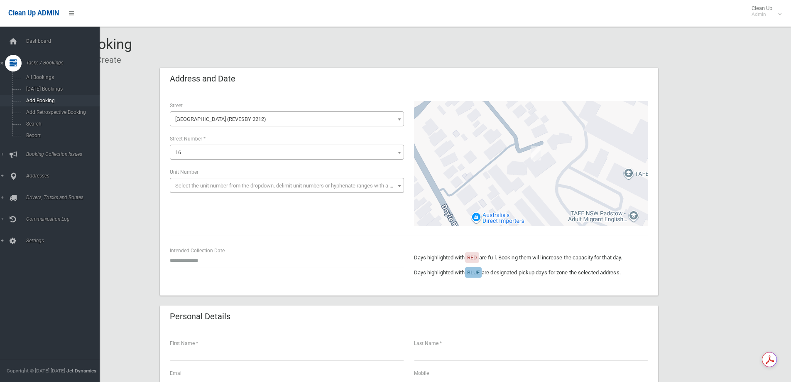 This screenshot has width=791, height=382. I want to click on strong: Jet Dynamics, so click(81, 371).